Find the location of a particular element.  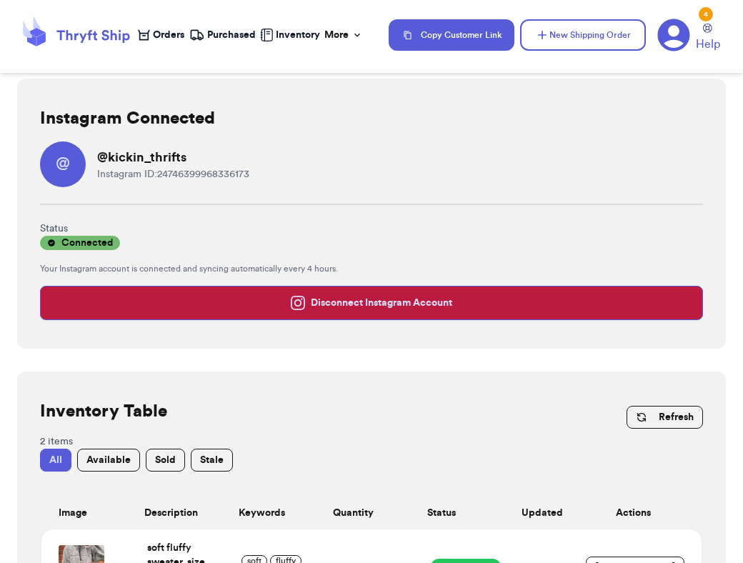

button: Refresh is located at coordinates (664, 417).